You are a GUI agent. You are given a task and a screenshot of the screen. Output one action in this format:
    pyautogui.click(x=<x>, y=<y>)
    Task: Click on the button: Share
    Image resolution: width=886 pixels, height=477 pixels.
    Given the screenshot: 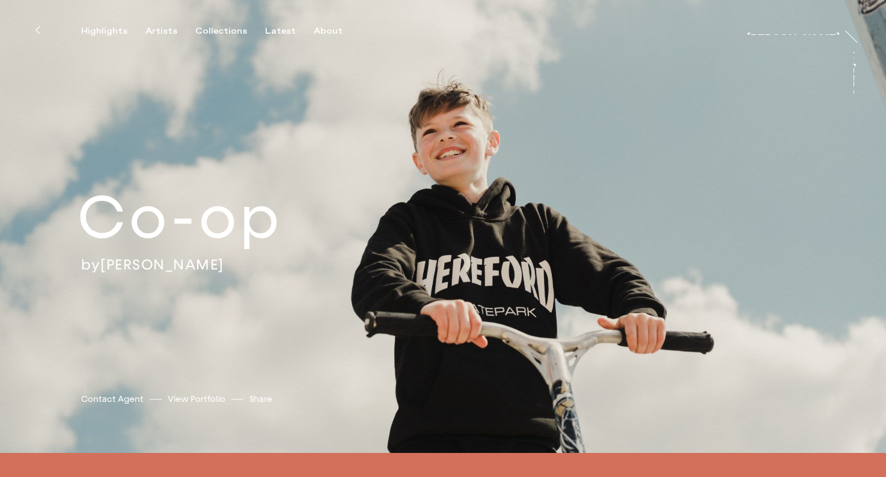 What is the action you would take?
    pyautogui.click(x=261, y=399)
    